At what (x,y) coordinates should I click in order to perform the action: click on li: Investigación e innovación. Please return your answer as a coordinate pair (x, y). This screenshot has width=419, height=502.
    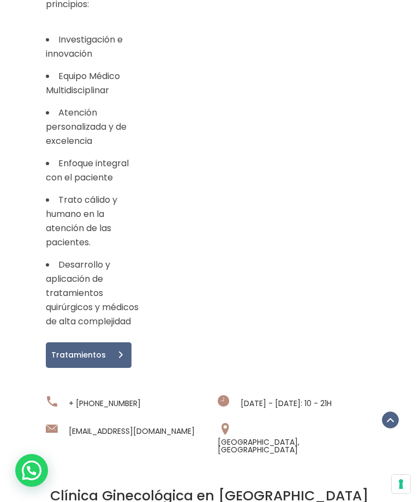
    Looking at the image, I should click on (95, 47).